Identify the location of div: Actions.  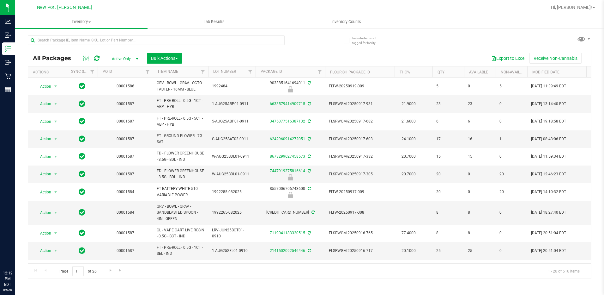
(48, 72).